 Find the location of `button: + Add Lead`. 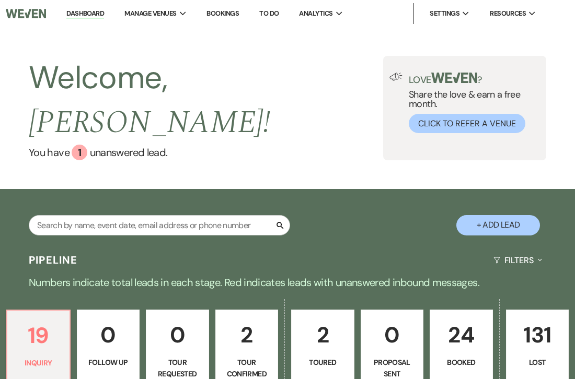

button: + Add Lead is located at coordinates (498, 225).